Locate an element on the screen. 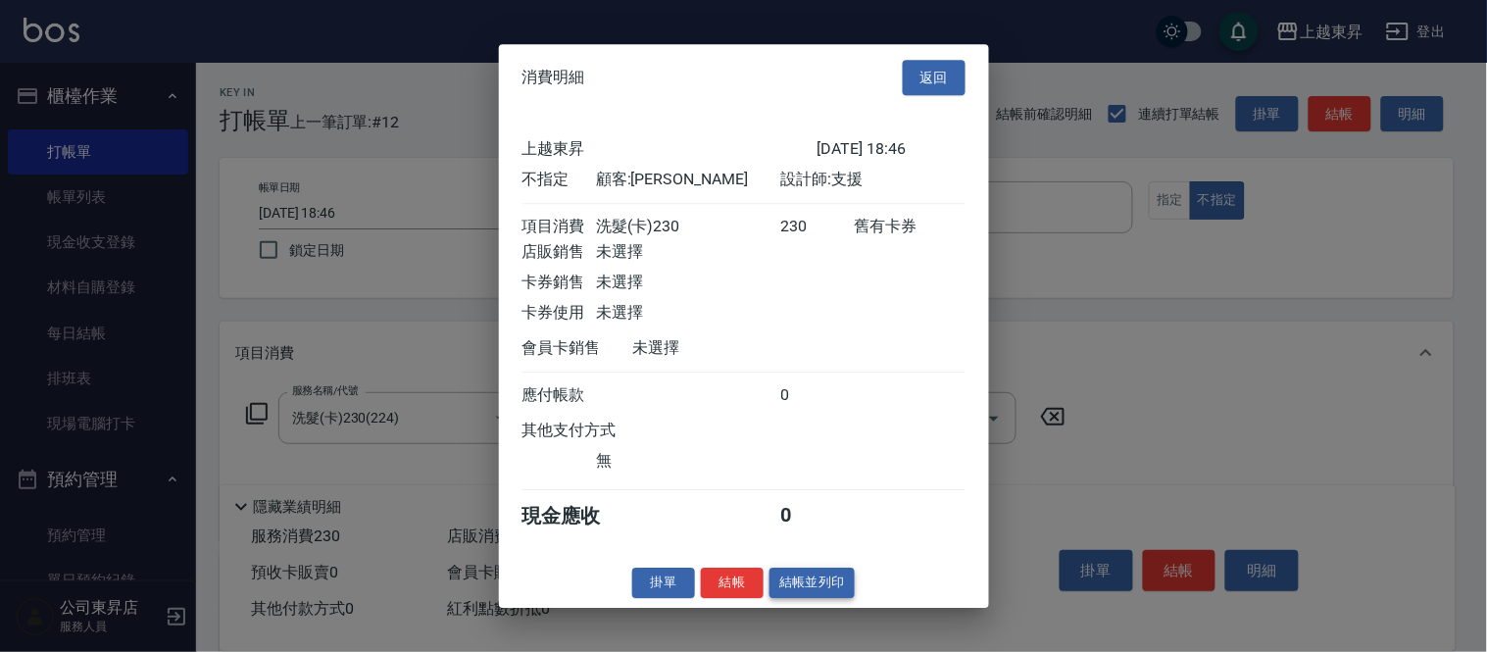 This screenshot has height=652, width=1487. div: 上越東昇 is located at coordinates (670, 149).